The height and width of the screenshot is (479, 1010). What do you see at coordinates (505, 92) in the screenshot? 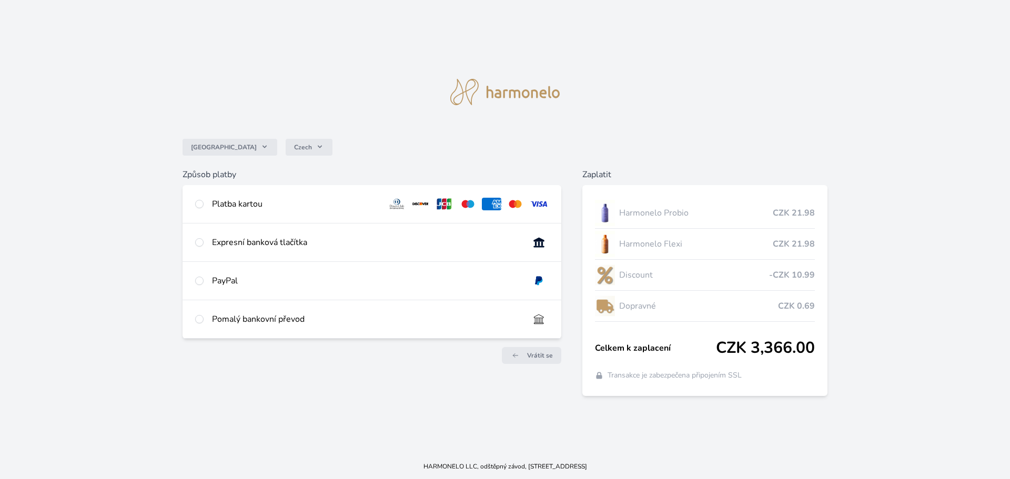
I see `img: logo.svg` at bounding box center [505, 92].